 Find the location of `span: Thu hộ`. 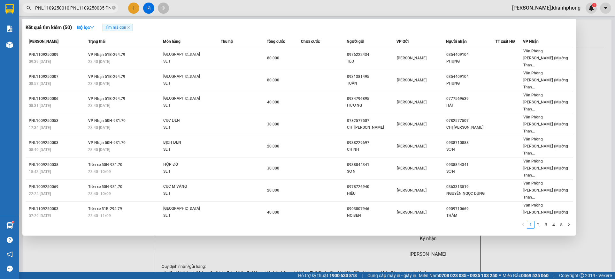

span: Thu hộ is located at coordinates (227, 42).